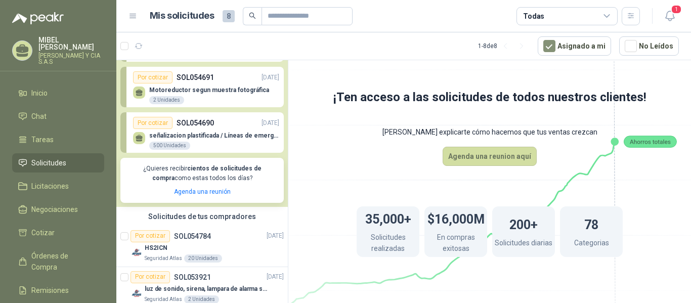 The height and width of the screenshot is (303, 691). I want to click on span: search, so click(253, 16).